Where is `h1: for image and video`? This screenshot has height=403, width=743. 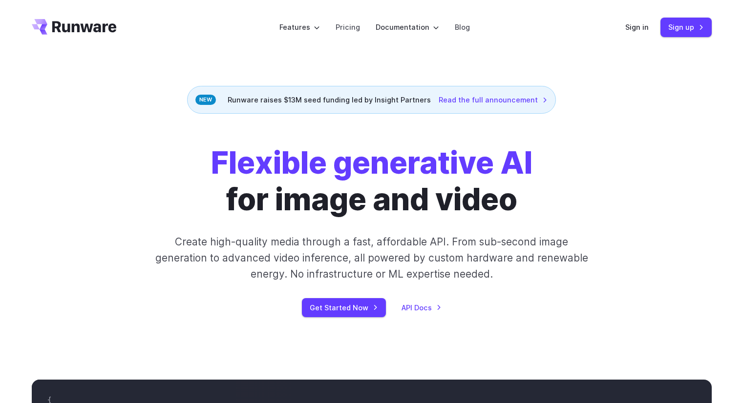
h1: for image and video is located at coordinates (372, 182).